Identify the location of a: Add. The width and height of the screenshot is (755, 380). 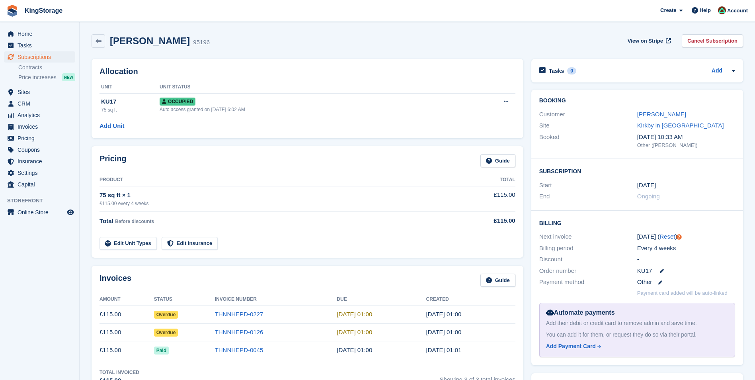
(717, 71).